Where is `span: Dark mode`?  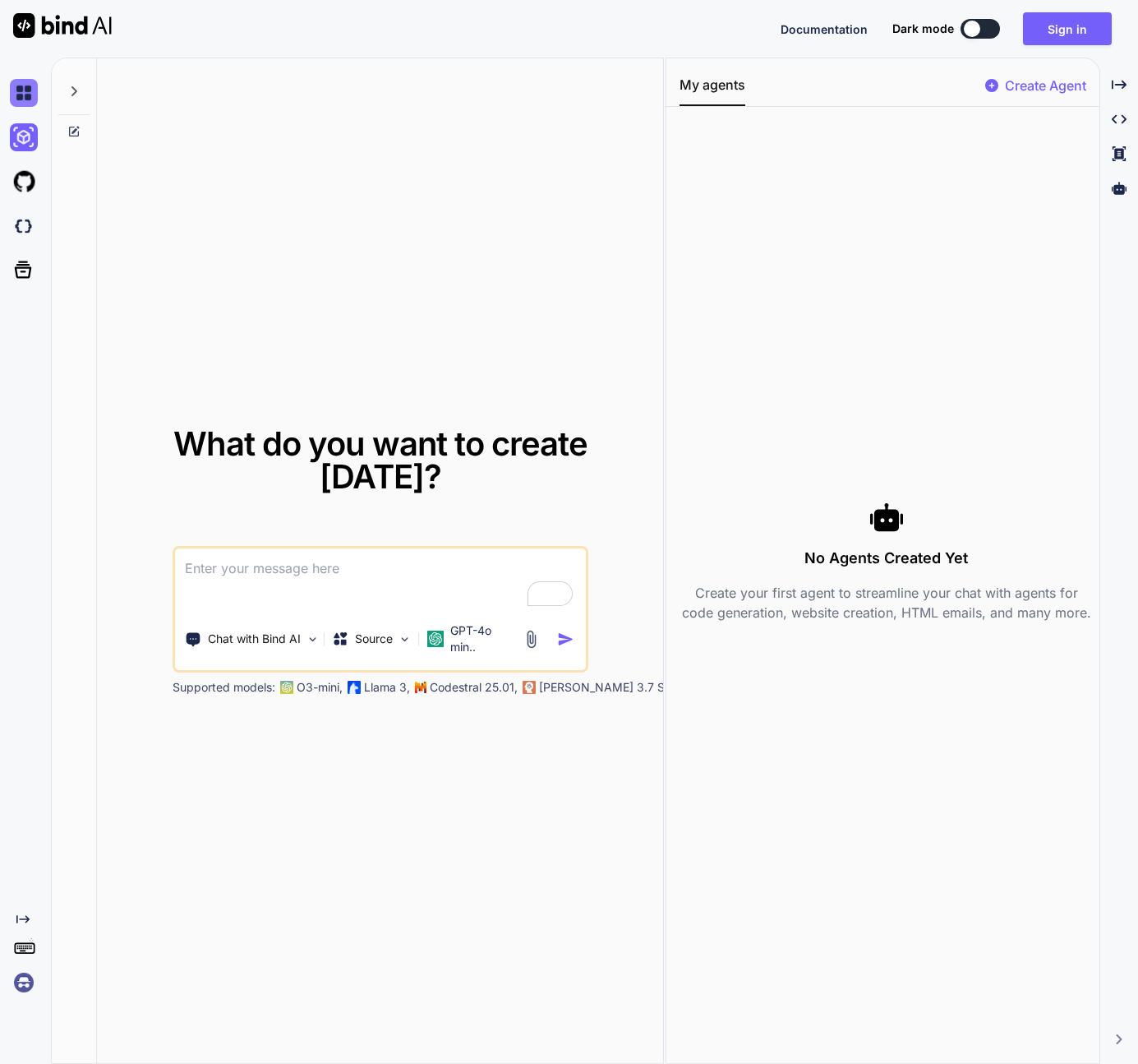
span: Dark mode is located at coordinates (923, 29).